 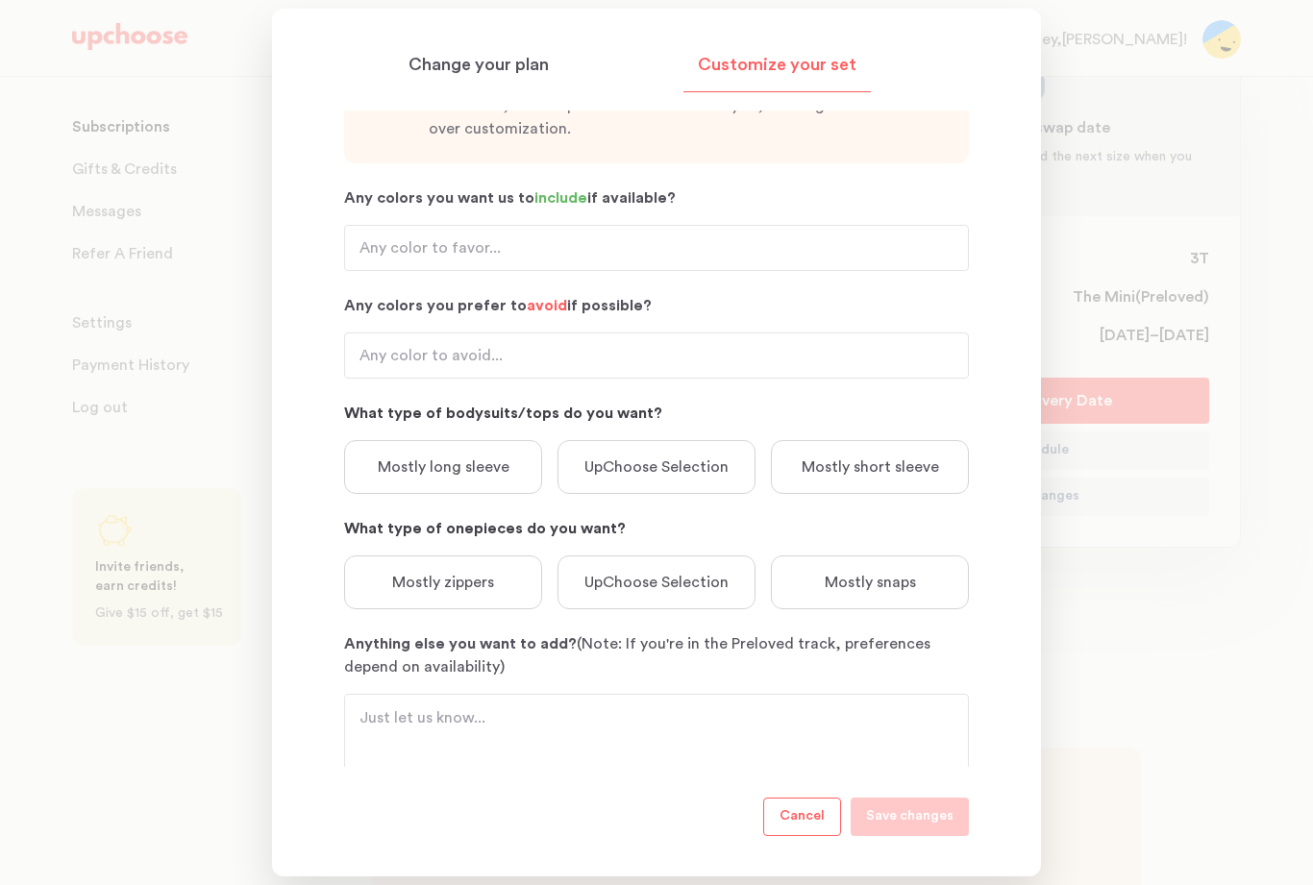 I want to click on p: Mostly long sleeve, so click(x=443, y=467).